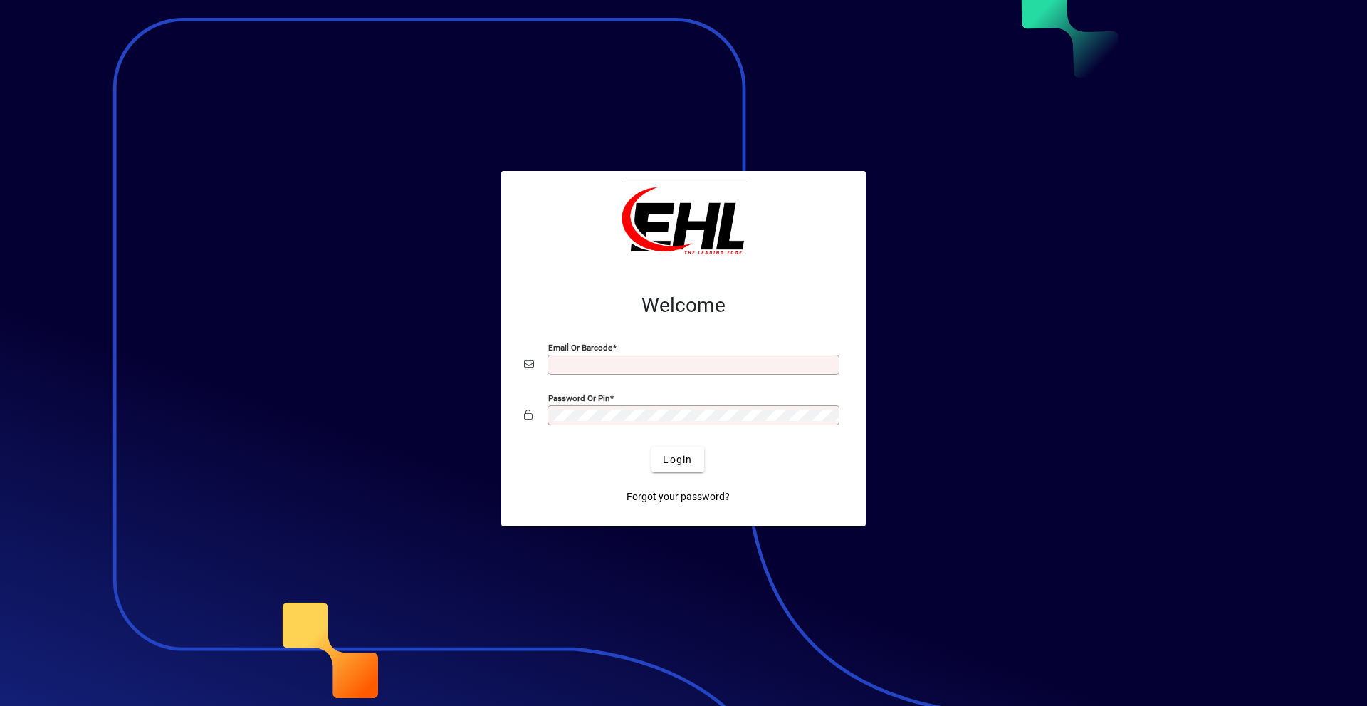 Image resolution: width=1367 pixels, height=706 pixels. I want to click on h2: Welcome, so click(683, 305).